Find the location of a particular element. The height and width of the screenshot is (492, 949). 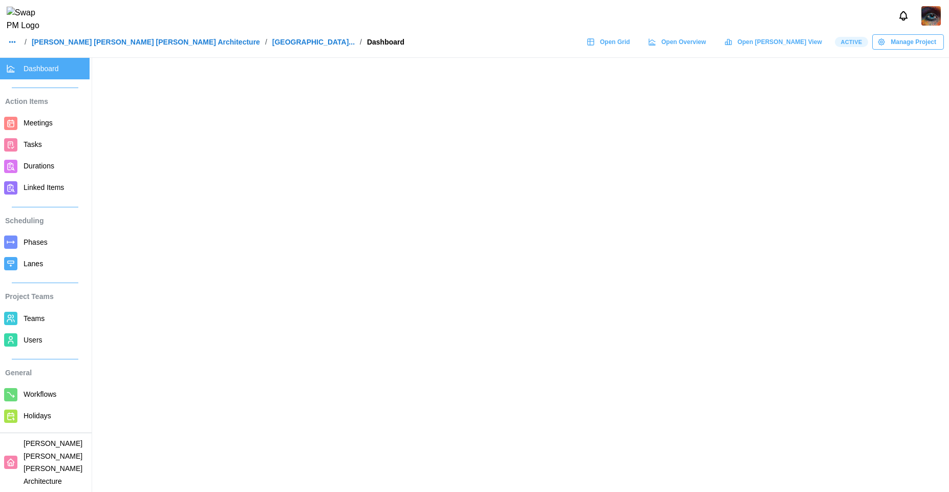

img: Swap PM Logo is located at coordinates (27, 19).